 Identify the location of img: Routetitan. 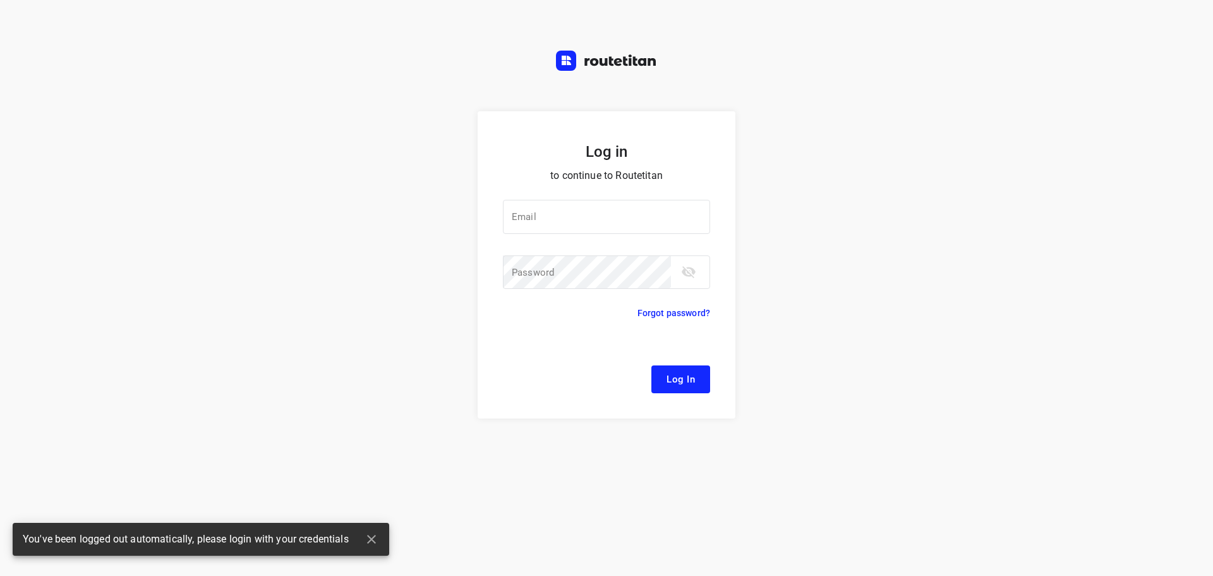
(607, 61).